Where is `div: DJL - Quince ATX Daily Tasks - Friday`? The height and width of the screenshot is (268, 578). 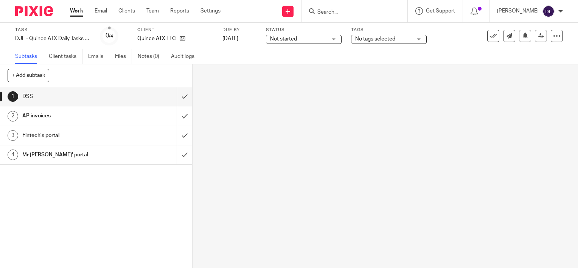
div: DJL - Quince ATX Daily Tasks - Friday is located at coordinates (53, 39).